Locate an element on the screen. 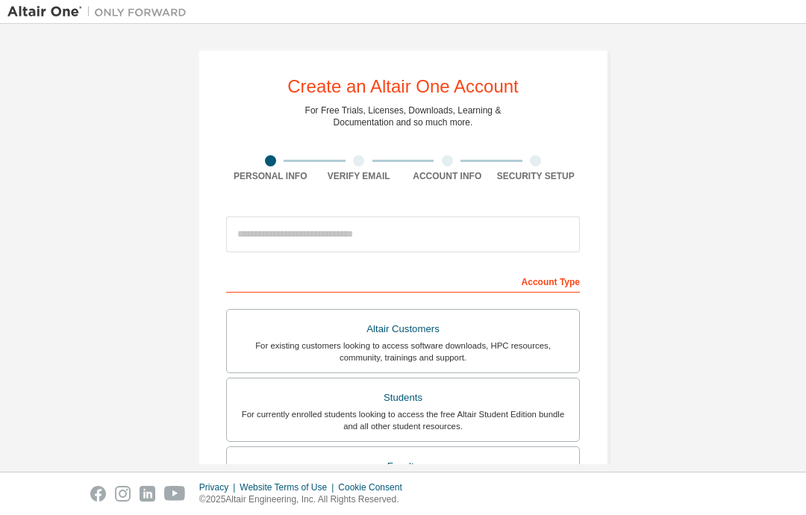  div: For existing customers looking to access software downloads, HPC resources, community, trainings ... is located at coordinates (403, 351).